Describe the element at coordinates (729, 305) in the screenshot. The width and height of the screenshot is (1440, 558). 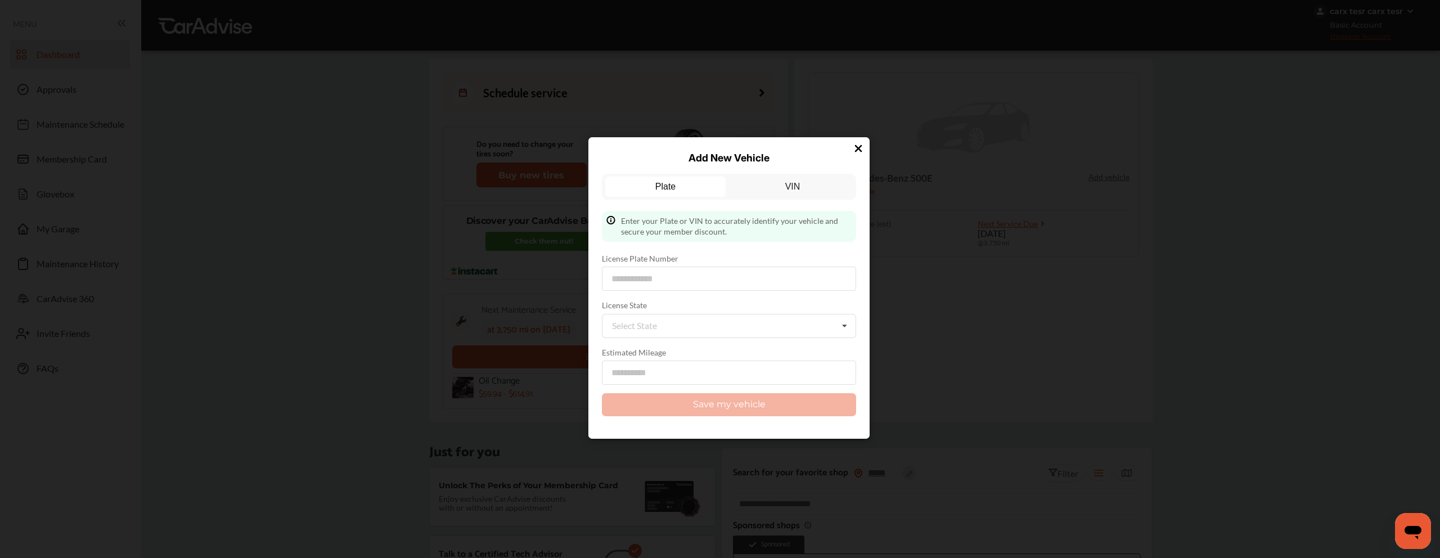
I see `label: License State` at that location.